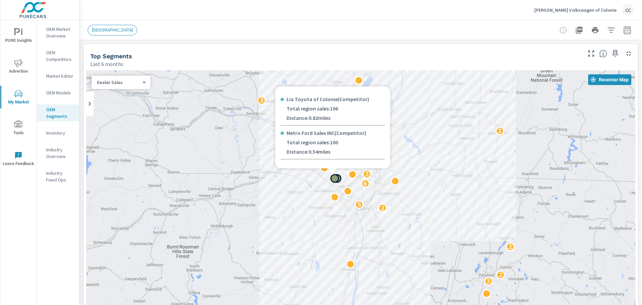 Image resolution: width=642 pixels, height=305 pixels. Describe the element at coordinates (58, 153) in the screenshot. I see `div: Industry Overview` at that location.